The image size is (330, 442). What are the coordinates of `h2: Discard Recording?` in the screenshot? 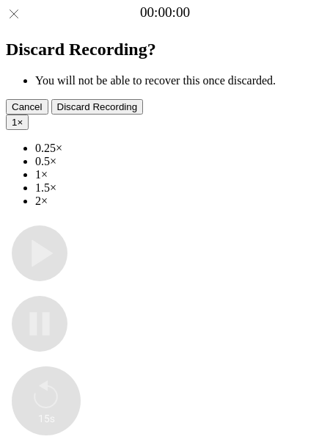 It's located at (165, 49).